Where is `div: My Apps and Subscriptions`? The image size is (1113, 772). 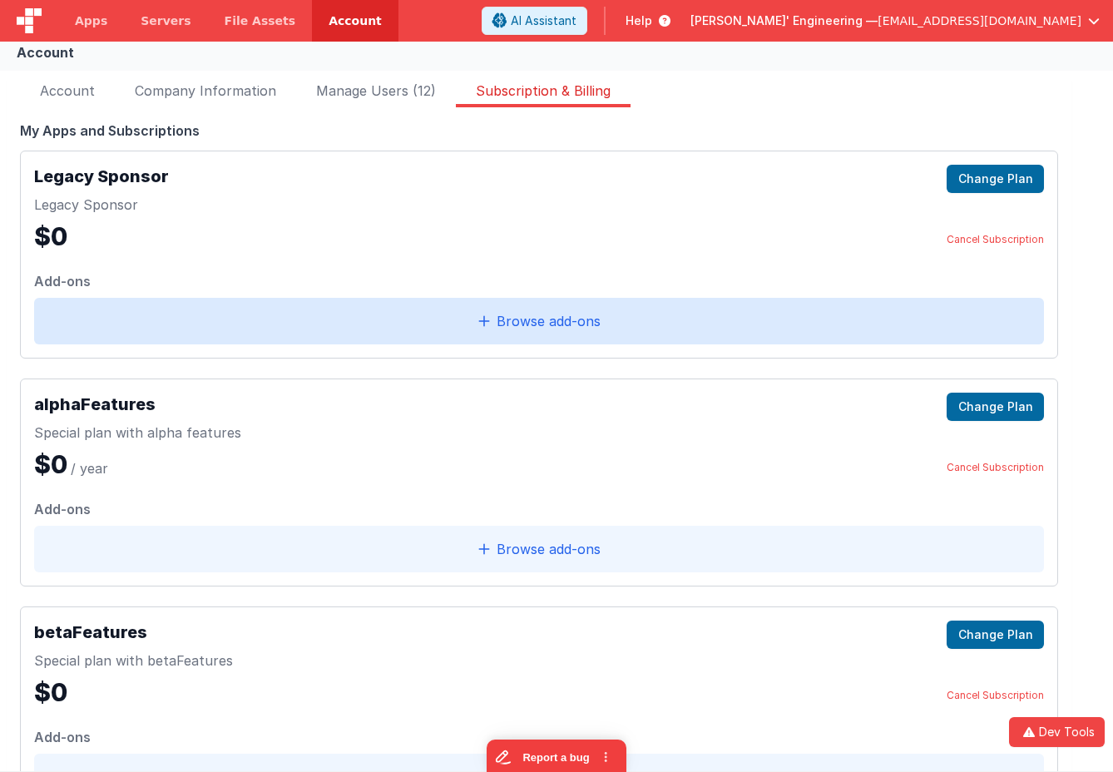 div: My Apps and Subscriptions is located at coordinates (539, 131).